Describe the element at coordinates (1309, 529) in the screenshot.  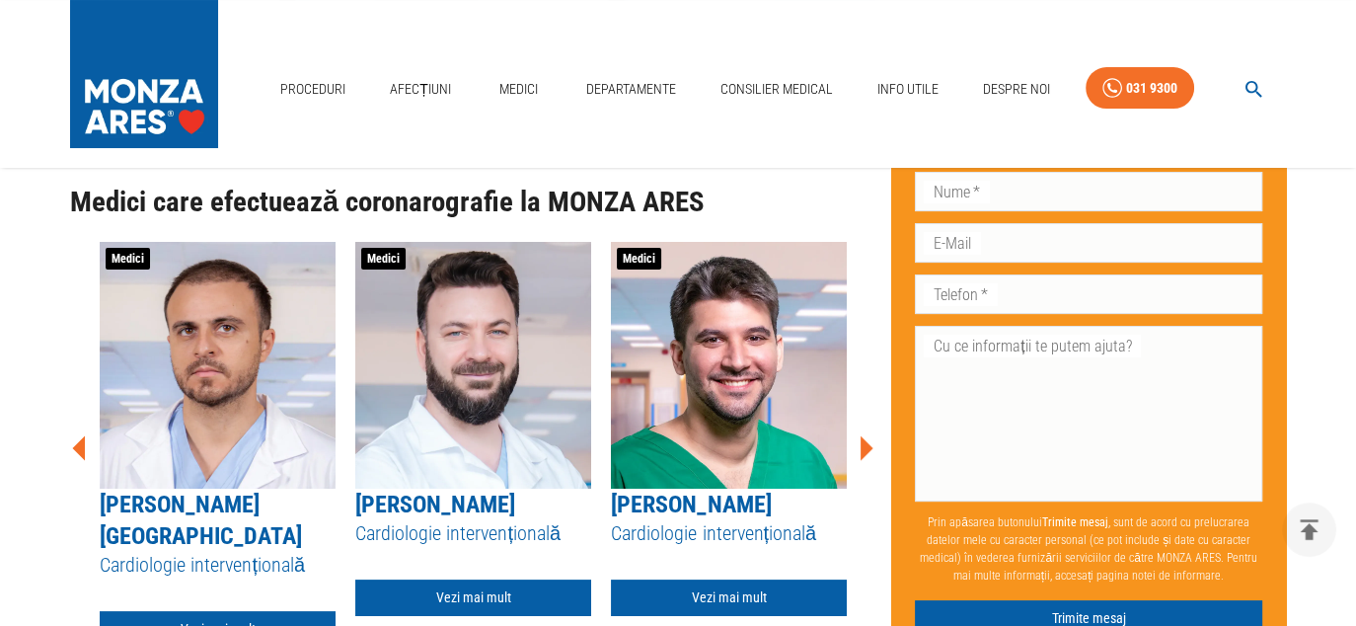
I see `button: delete` at that location.